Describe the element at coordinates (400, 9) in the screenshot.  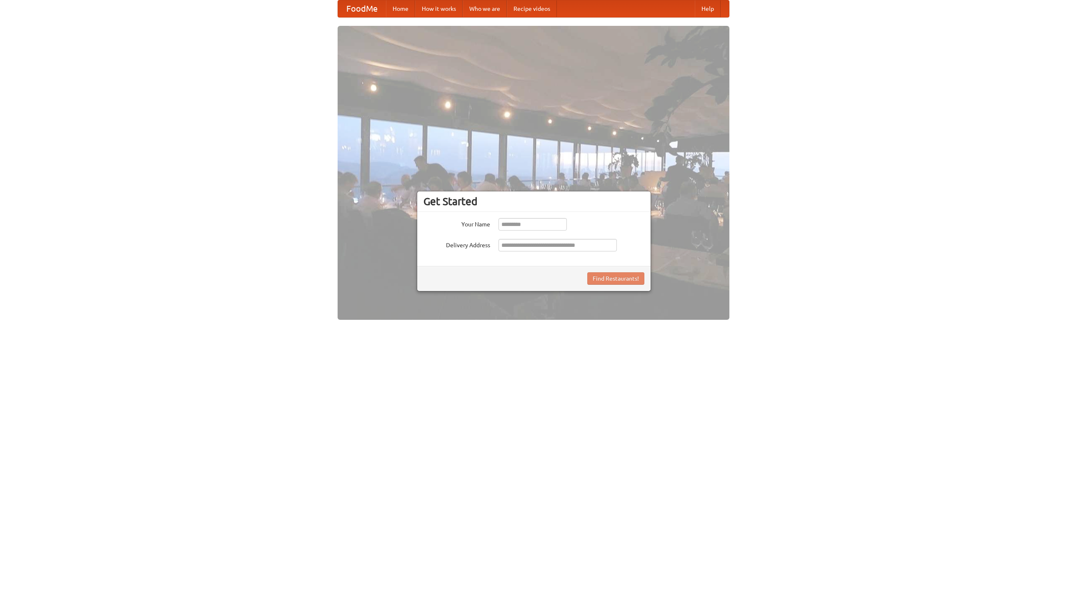
I see `a: Home` at that location.